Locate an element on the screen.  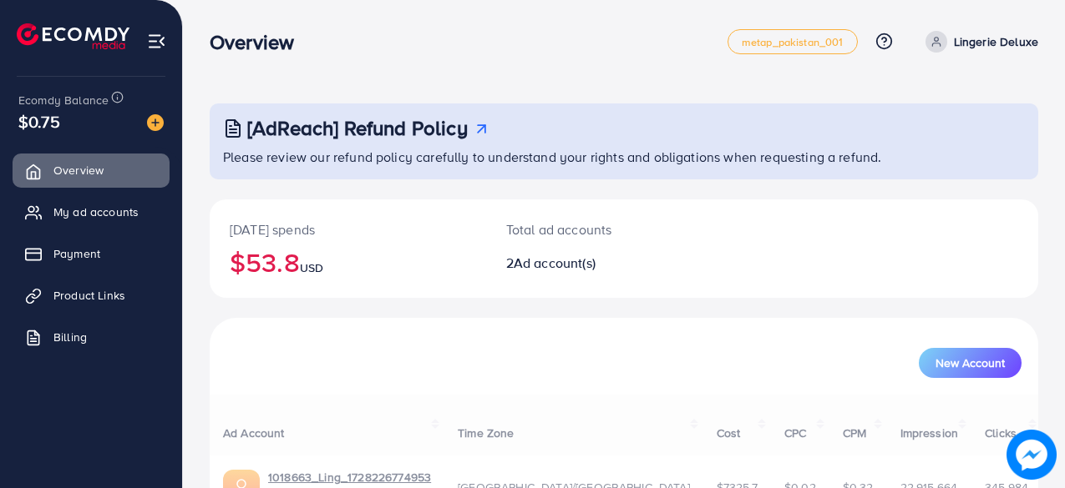
span: Payment is located at coordinates (77, 254).